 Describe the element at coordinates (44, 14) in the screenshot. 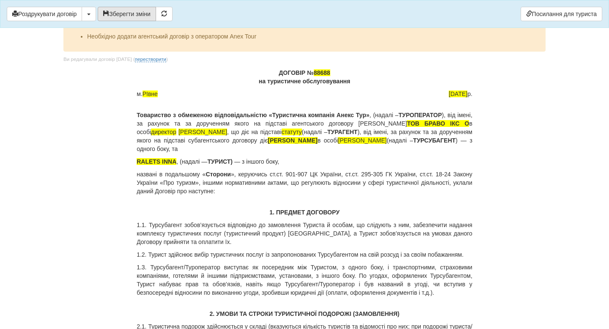

I see `button: Роздрукувати договір` at that location.